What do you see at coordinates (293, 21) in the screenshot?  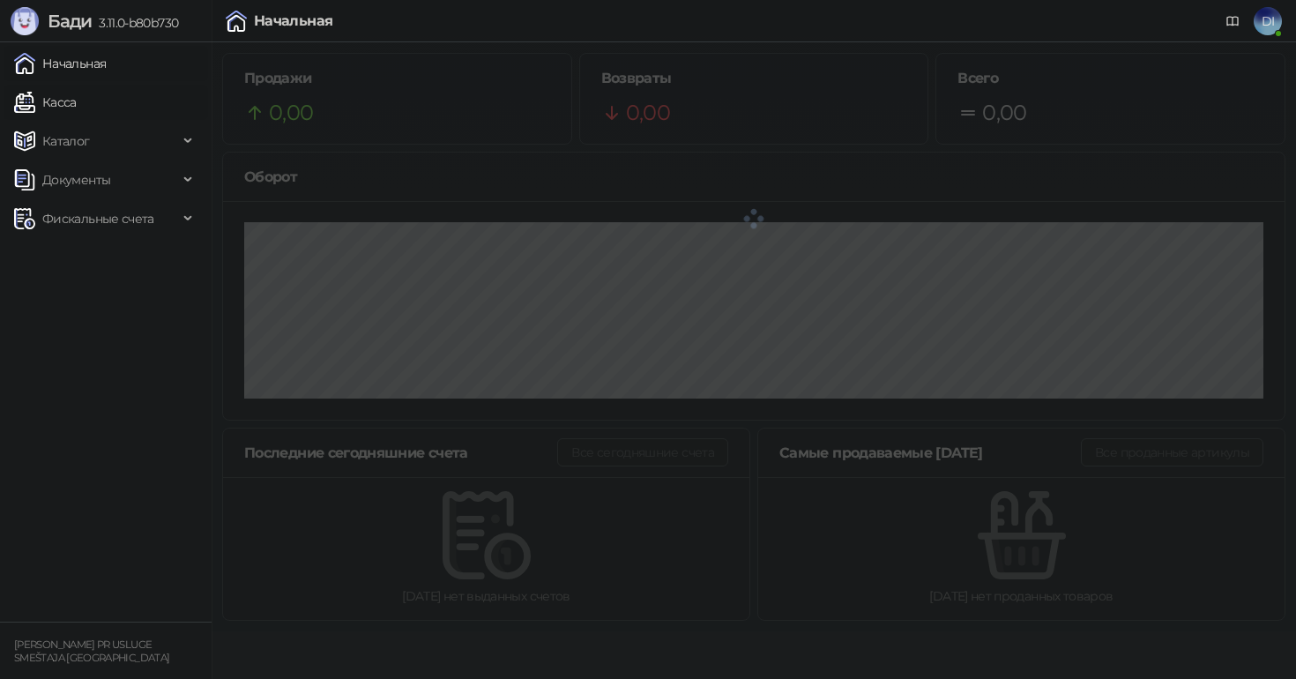 I see `div: Начальная` at bounding box center [293, 21].